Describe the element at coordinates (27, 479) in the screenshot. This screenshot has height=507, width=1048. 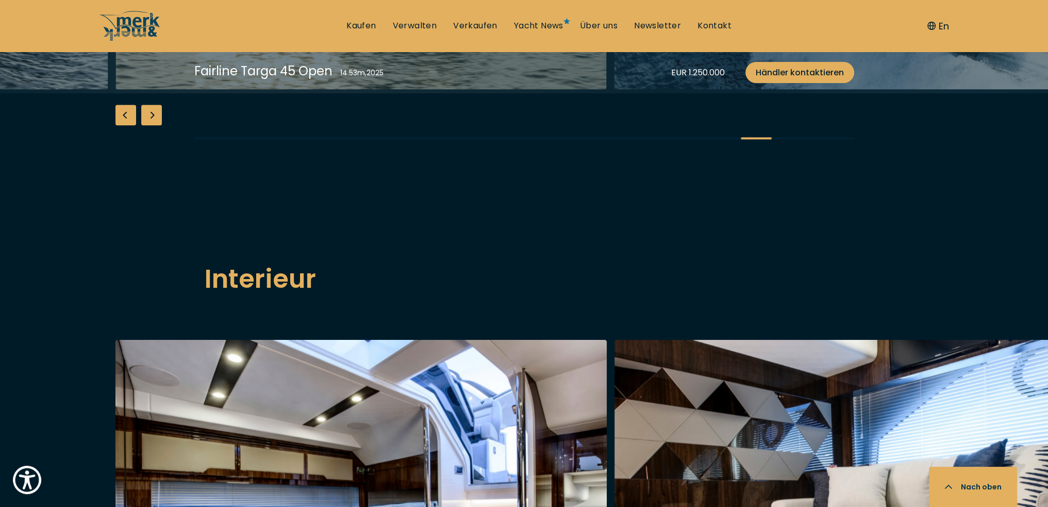
I see `button: Show Accessibility Preferences` at that location.